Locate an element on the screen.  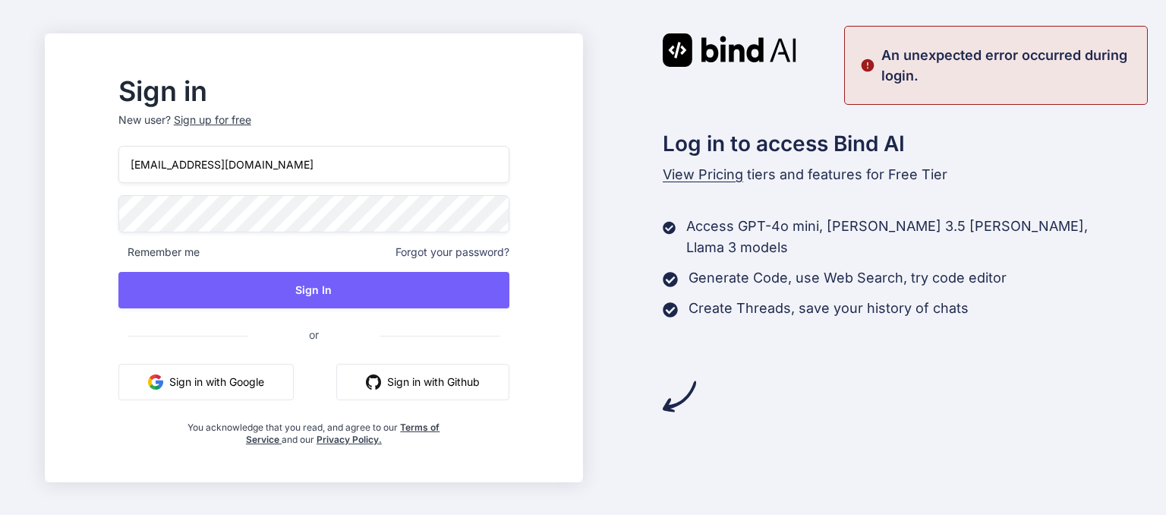
h2: Sign in is located at coordinates (314, 91).